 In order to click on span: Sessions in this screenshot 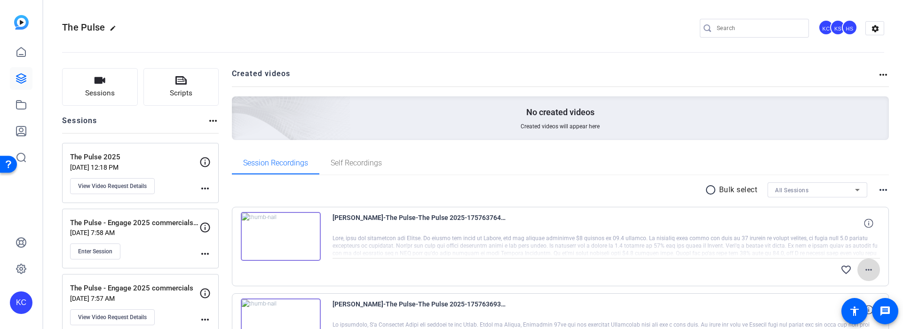, I will do `click(100, 93)`.